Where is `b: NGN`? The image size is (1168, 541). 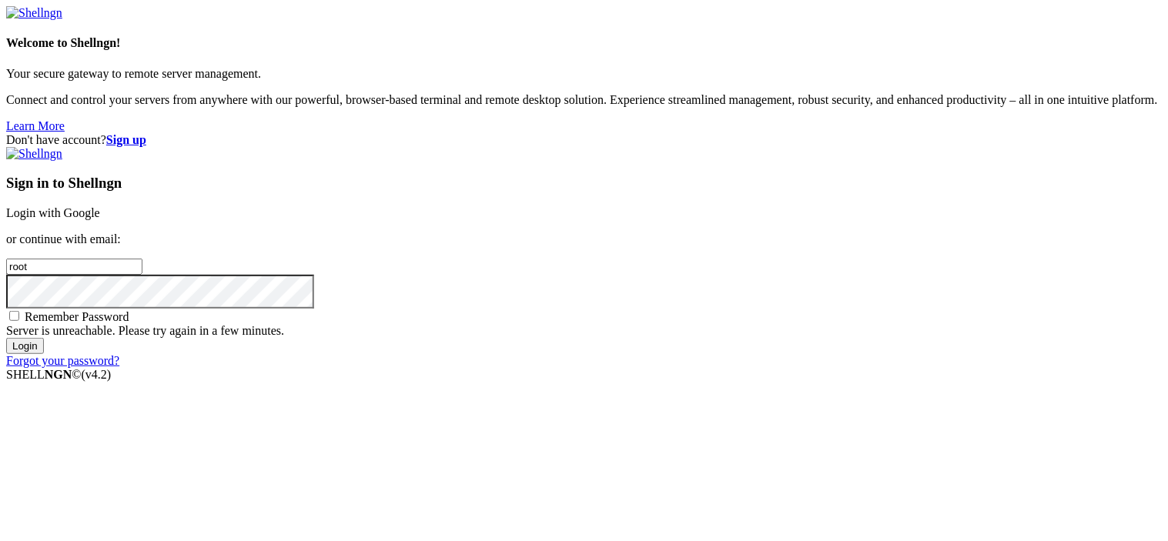
b: NGN is located at coordinates (59, 374).